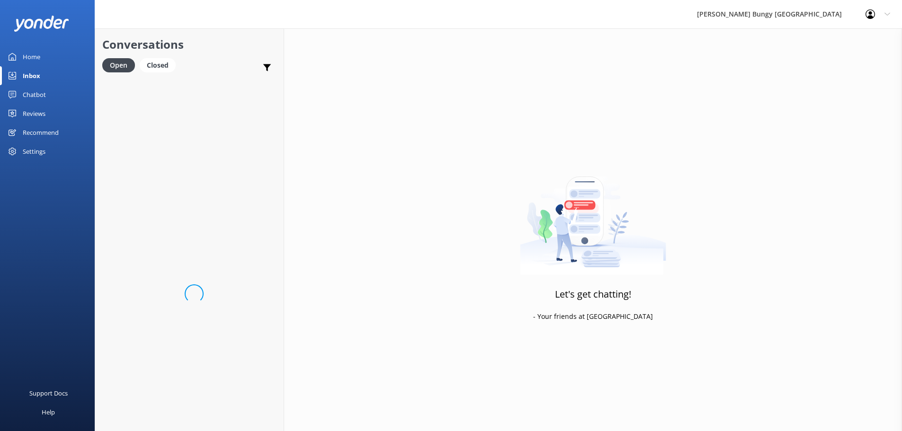  I want to click on div: Home, so click(31, 57).